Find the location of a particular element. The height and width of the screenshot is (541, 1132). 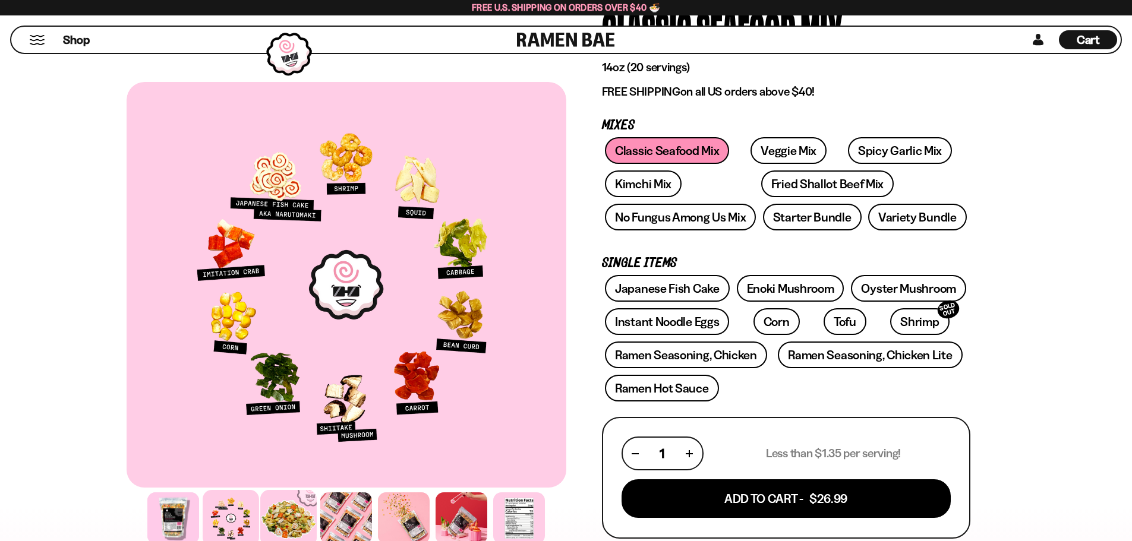

a: Kimchi Mix is located at coordinates (643, 184).